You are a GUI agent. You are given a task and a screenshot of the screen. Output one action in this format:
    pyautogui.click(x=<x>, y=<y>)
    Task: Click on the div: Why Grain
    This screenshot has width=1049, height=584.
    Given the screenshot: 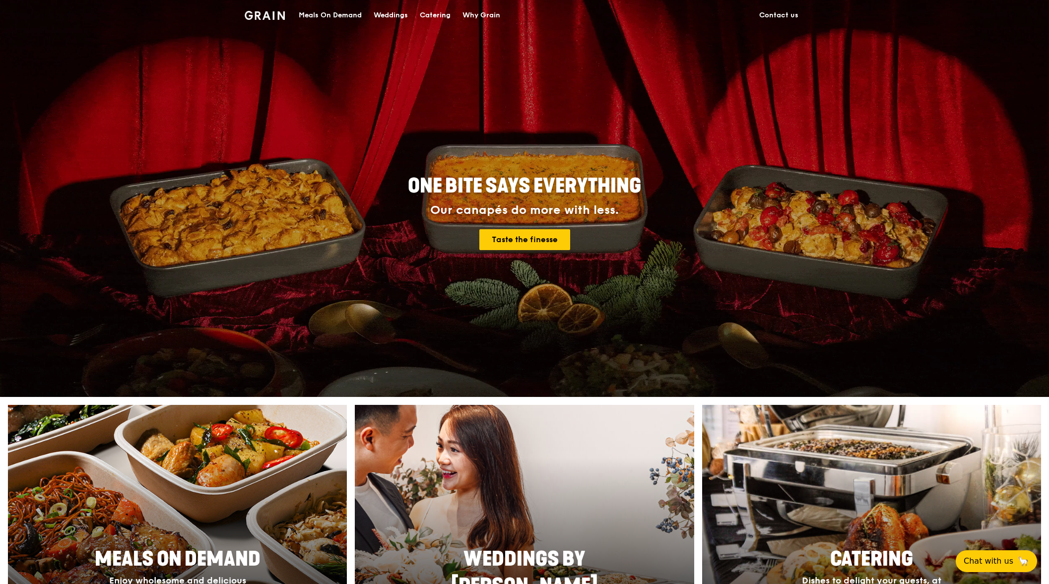 What is the action you would take?
    pyautogui.click(x=481, y=15)
    